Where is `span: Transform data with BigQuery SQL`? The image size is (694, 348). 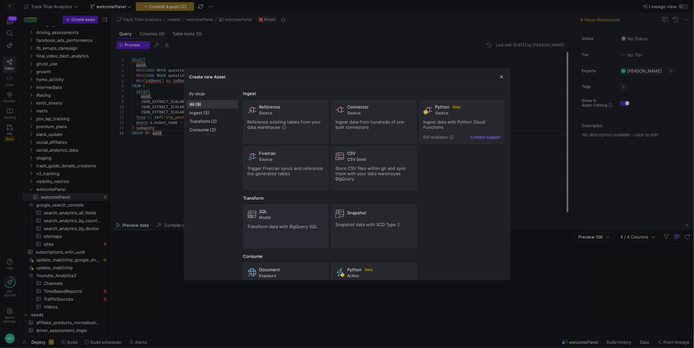 span: Transform data with BigQuery SQL is located at coordinates (283, 226).